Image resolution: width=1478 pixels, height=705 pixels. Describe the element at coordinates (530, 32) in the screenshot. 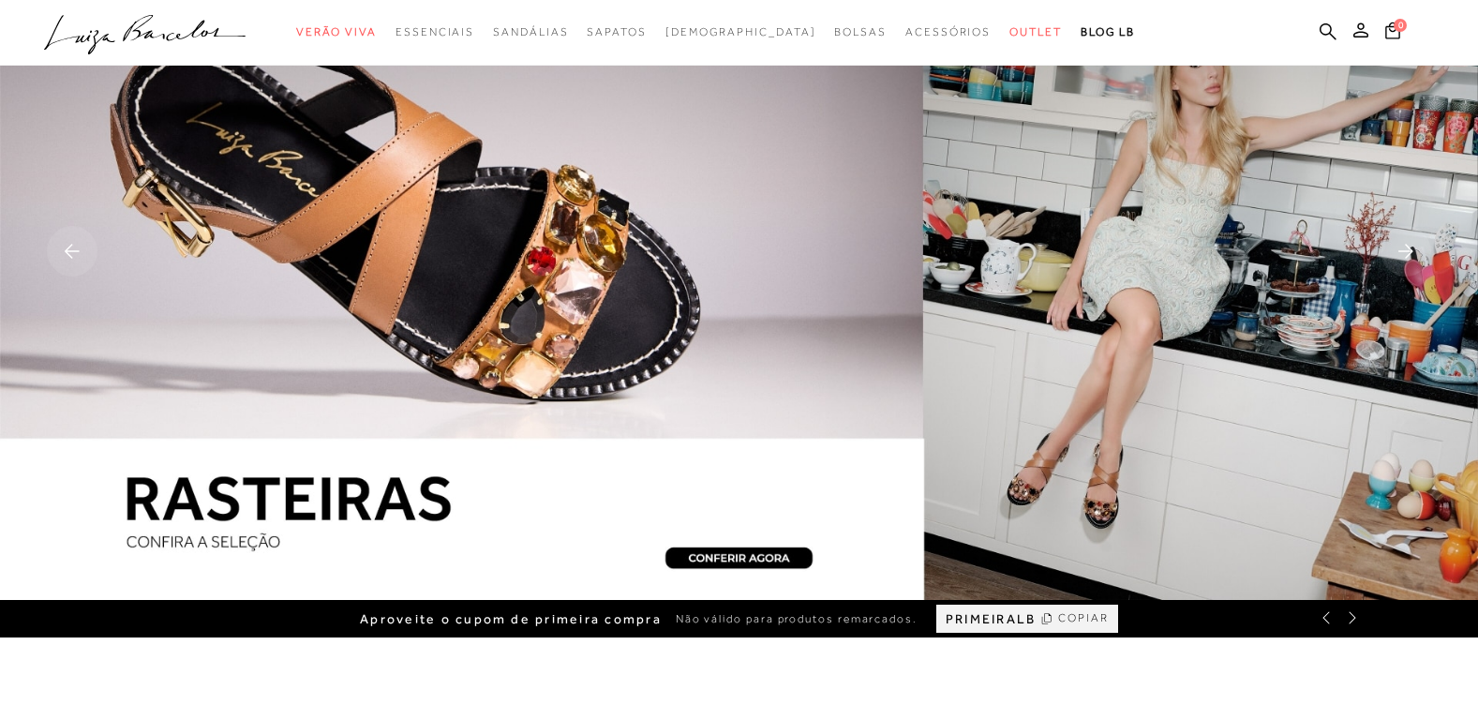

I see `span: Sandálias` at that location.